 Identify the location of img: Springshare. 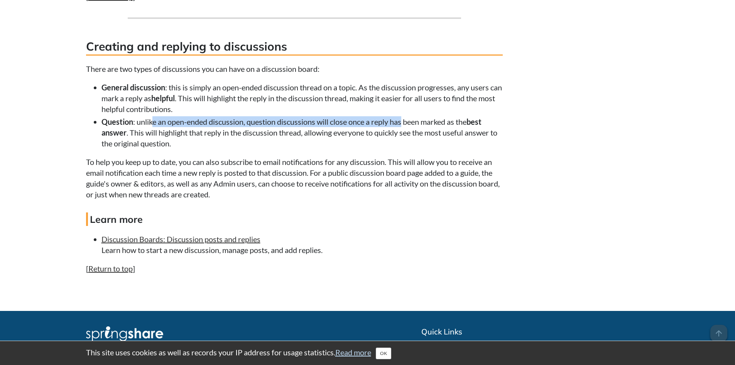
(125, 333).